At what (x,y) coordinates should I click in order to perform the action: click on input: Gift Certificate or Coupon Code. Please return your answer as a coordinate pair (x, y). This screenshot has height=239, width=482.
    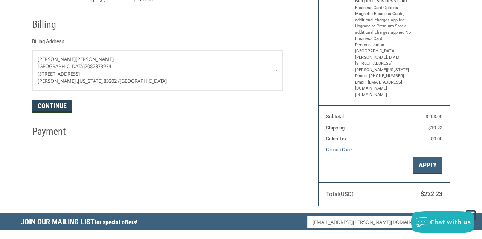
    Looking at the image, I should click on (369, 165).